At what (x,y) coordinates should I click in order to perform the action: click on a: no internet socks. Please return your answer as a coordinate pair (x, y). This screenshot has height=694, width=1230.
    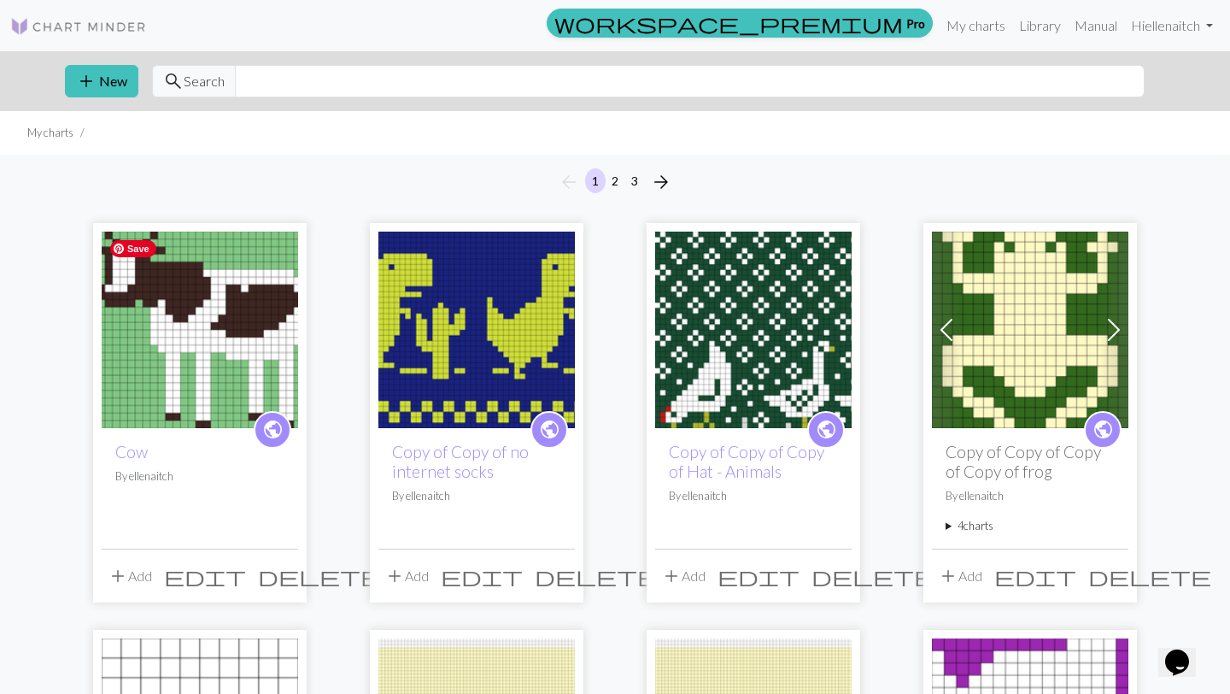
    Looking at the image, I should click on (477, 327).